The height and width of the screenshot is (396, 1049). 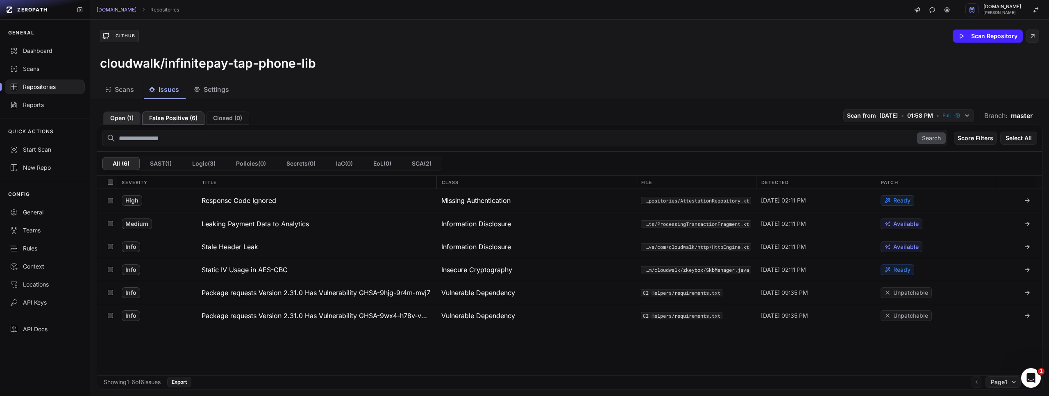 What do you see at coordinates (45, 303) in the screenshot?
I see `div: API Keys` at bounding box center [45, 303].